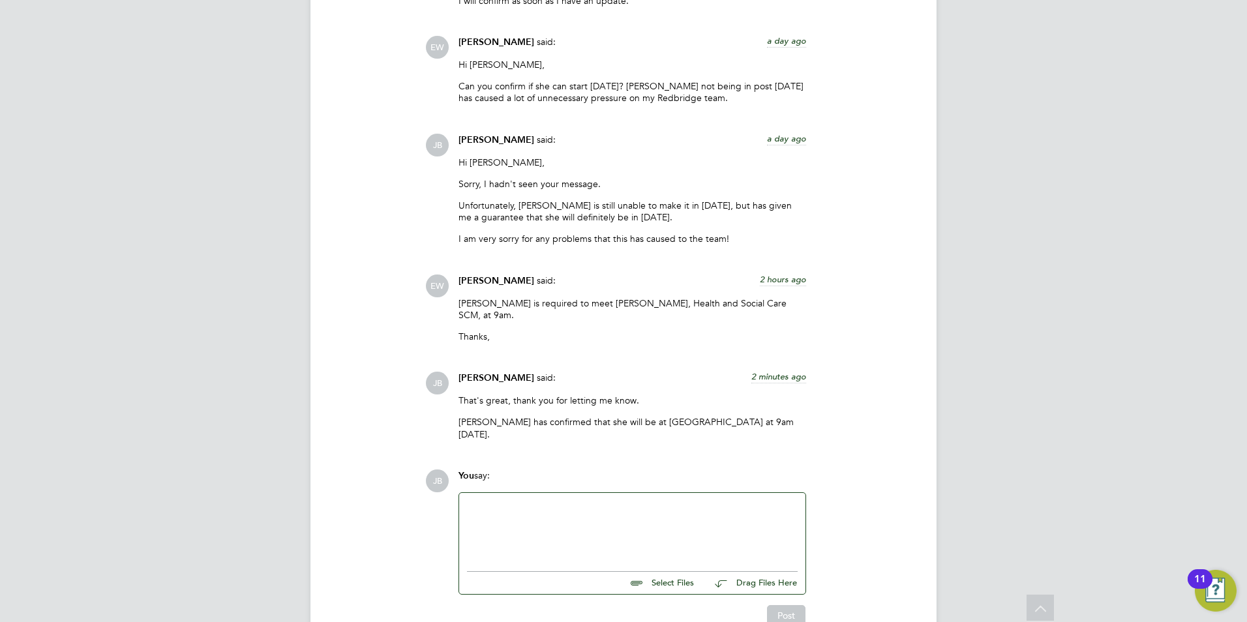 The height and width of the screenshot is (622, 1247). I want to click on button: Drag Files Here, so click(750, 583).